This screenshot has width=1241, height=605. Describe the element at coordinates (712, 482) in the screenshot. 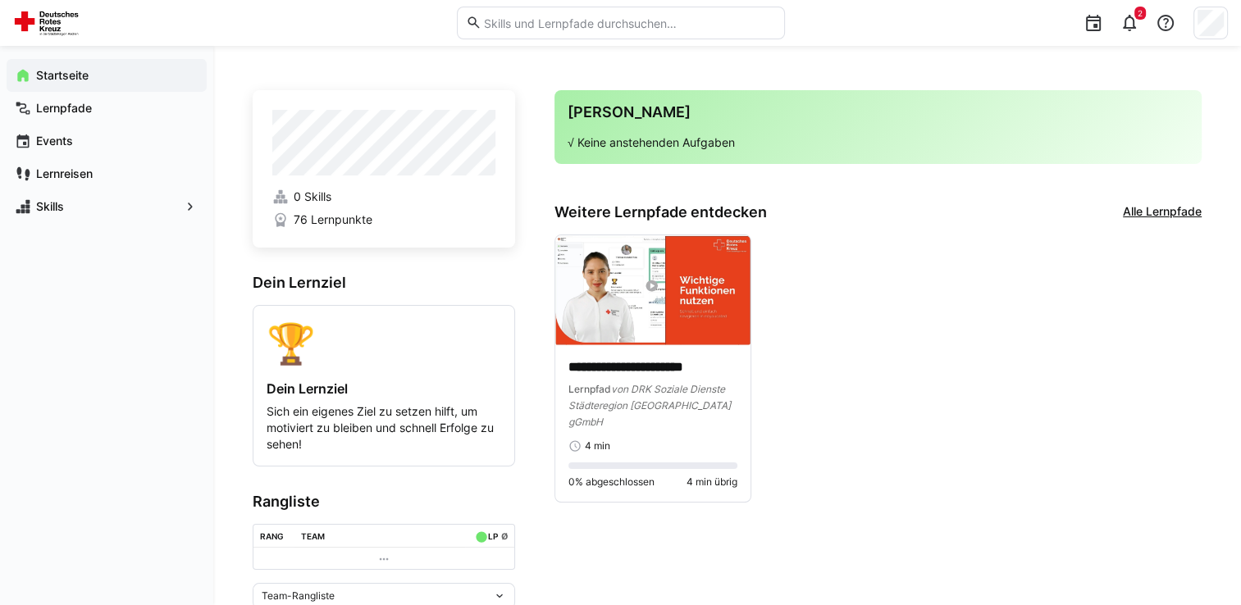

I see `span: 4 min übrig` at that location.